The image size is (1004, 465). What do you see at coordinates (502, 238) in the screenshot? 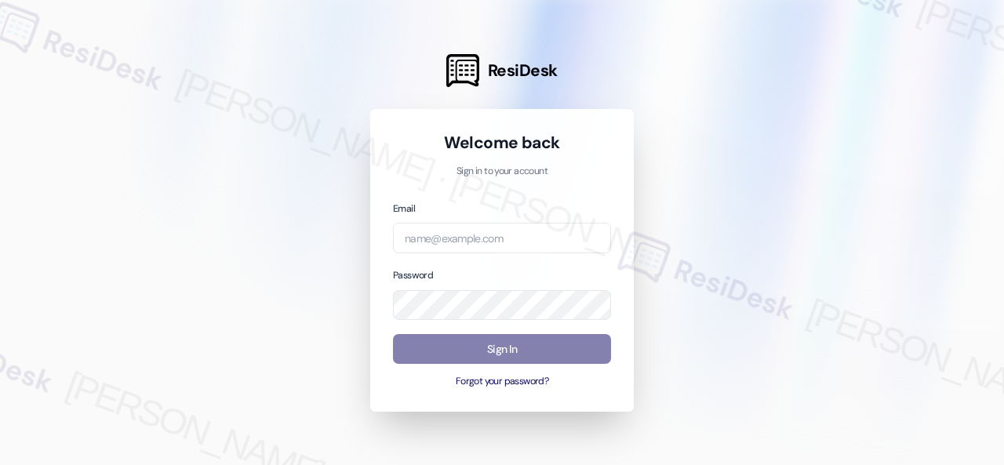
I see `input: name@example.com` at bounding box center [502, 238].